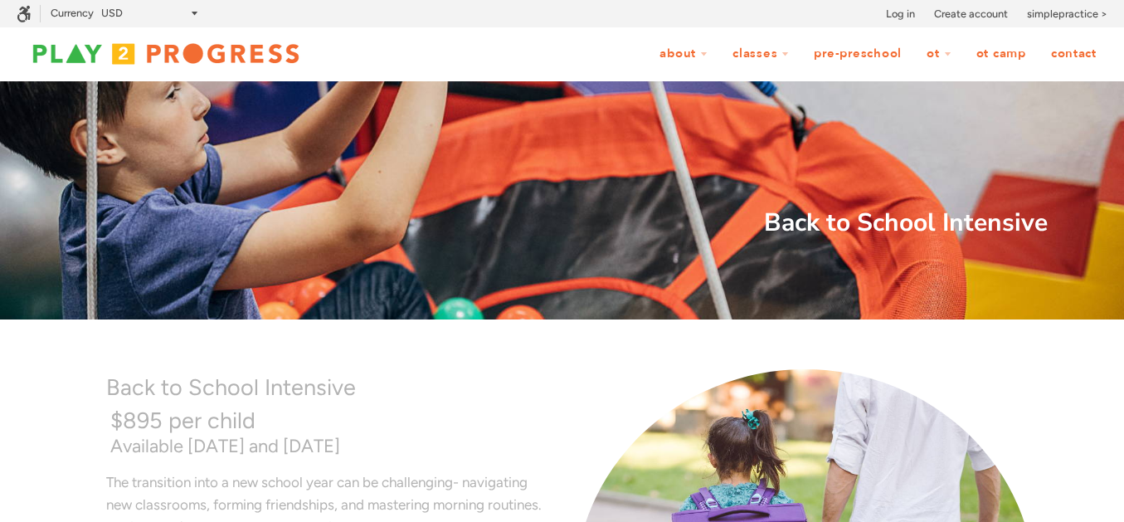  Describe the element at coordinates (328, 386) in the screenshot. I see `p: Back to School Intensive` at that location.